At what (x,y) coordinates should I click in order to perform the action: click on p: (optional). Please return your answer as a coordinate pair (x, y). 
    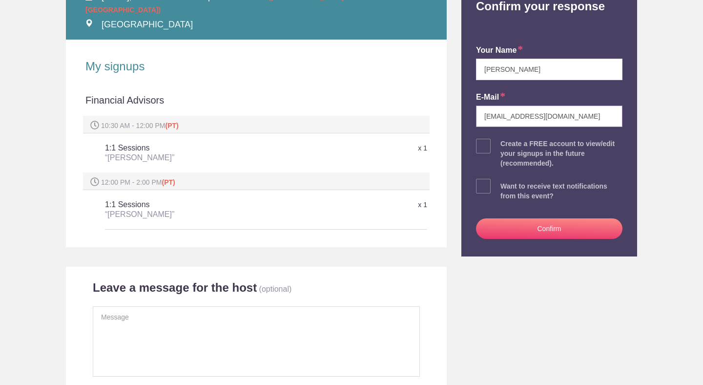
    Looking at the image, I should click on (275, 289).